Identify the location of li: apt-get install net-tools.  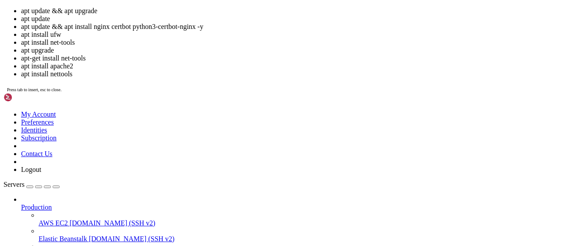
(289, 58).